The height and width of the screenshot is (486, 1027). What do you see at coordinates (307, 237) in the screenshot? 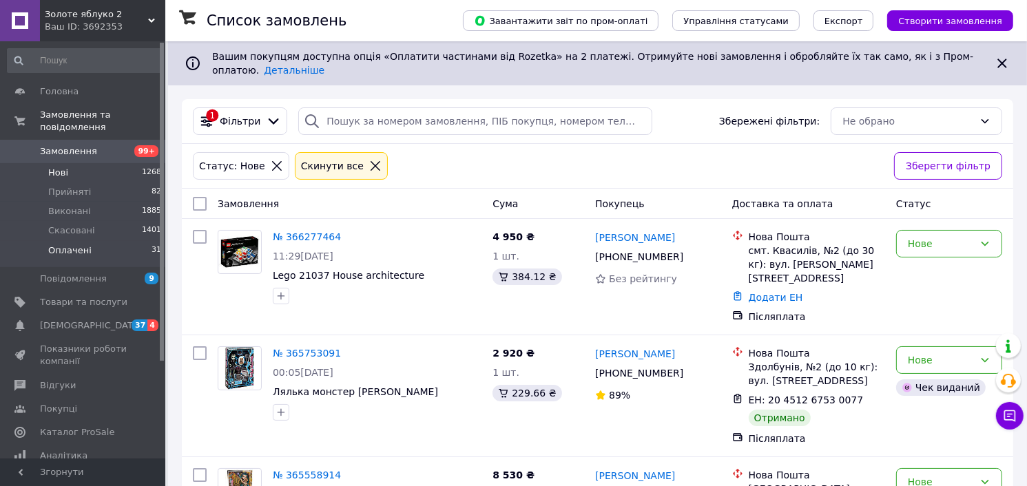
I see `a: № 366277464` at bounding box center [307, 237].